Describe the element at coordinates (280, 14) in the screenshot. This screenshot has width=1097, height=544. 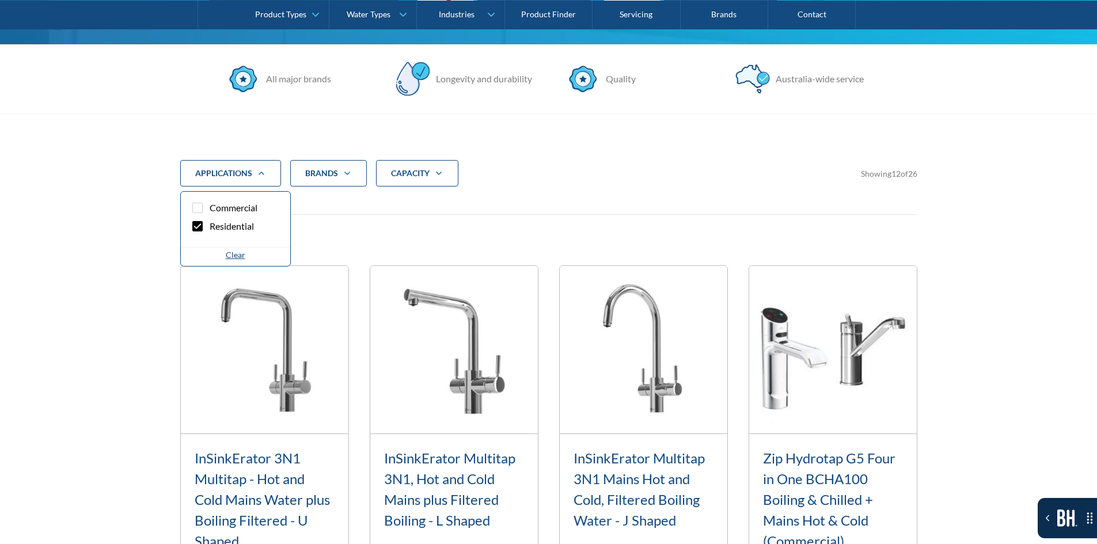
I see `div: Product Types` at that location.